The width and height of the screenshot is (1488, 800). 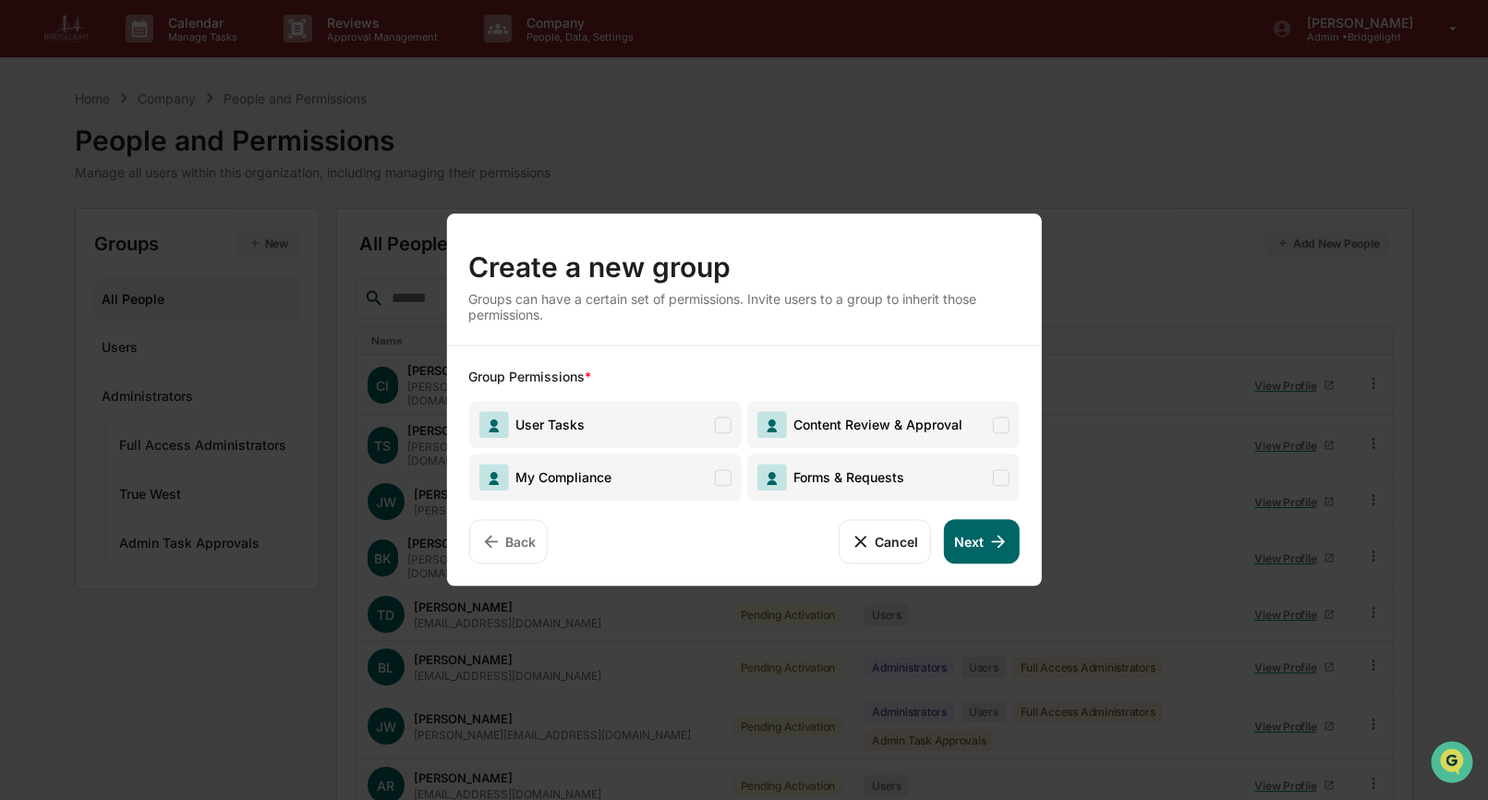 I want to click on img: Forms & Requests Icon, so click(x=771, y=477).